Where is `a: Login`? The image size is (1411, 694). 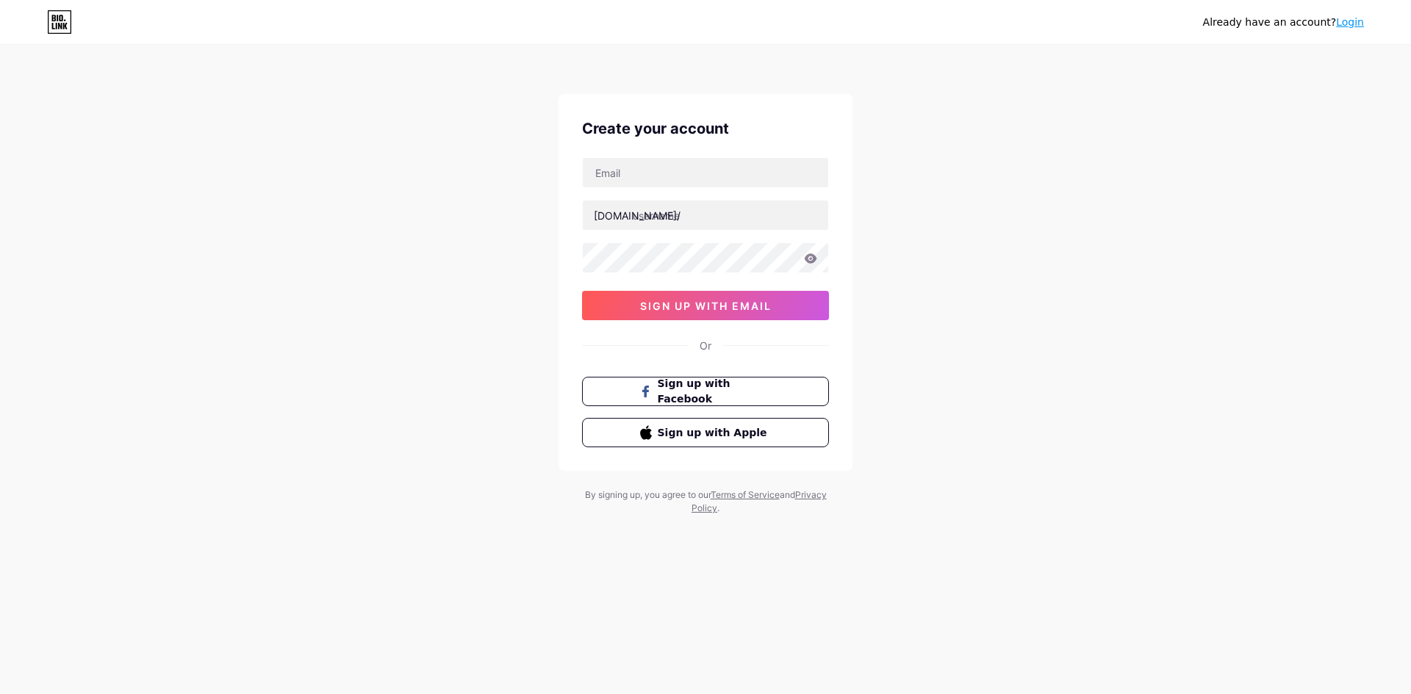
a: Login is located at coordinates (1350, 22).